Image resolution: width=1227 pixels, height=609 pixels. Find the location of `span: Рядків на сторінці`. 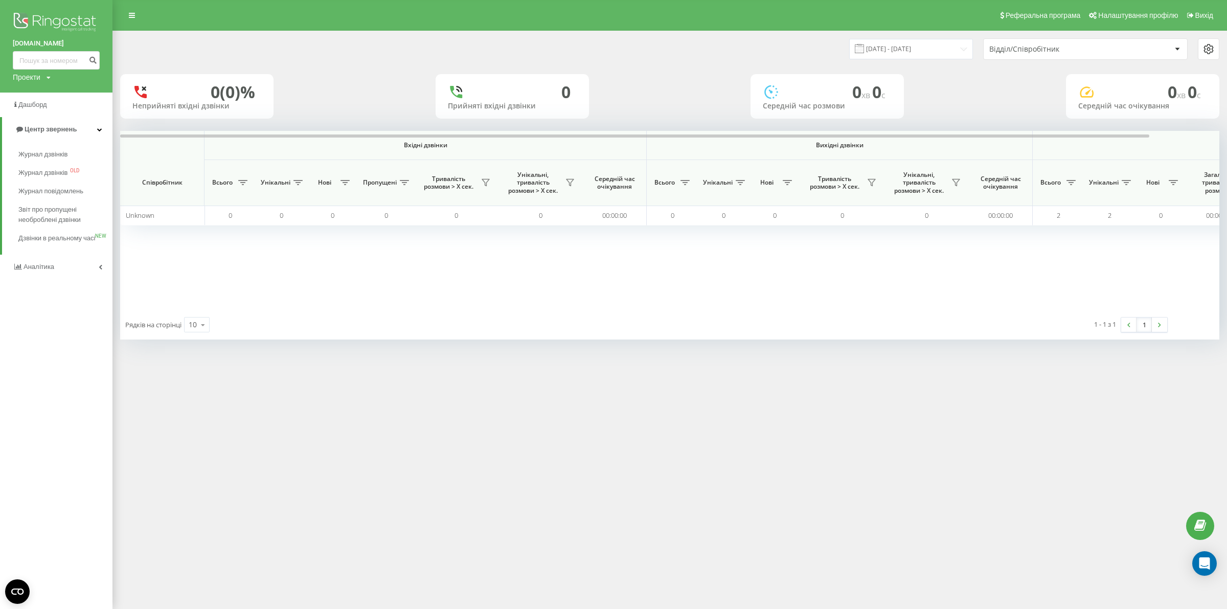

span: Рядків на сторінці is located at coordinates (153, 325).